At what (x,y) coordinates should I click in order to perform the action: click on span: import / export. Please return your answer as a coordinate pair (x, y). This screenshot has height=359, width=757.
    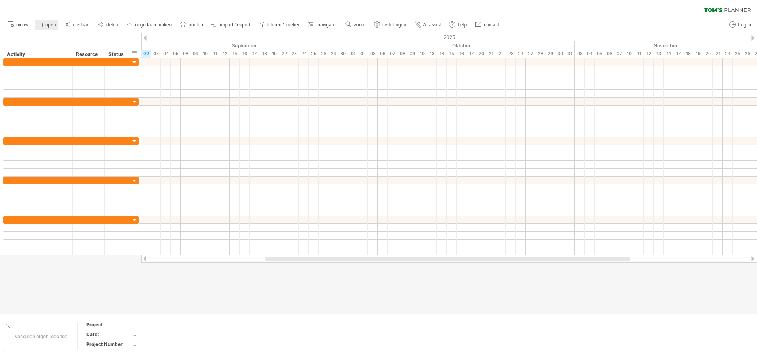
    Looking at the image, I should click on (235, 25).